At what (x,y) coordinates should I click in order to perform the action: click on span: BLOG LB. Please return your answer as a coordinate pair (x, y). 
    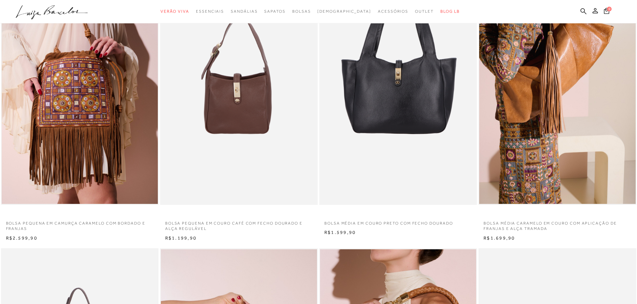
    Looking at the image, I should click on (450, 11).